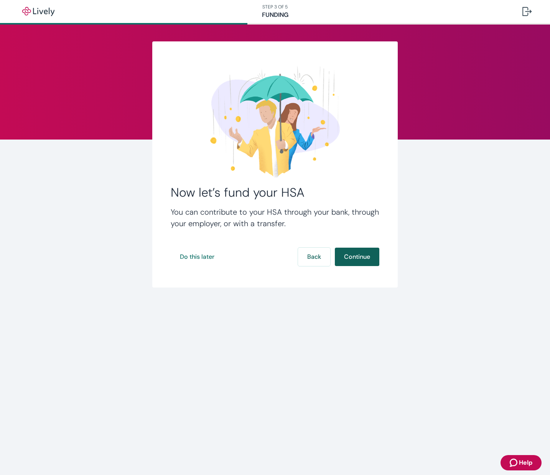 This screenshot has height=475, width=550. I want to click on span: Help, so click(525, 463).